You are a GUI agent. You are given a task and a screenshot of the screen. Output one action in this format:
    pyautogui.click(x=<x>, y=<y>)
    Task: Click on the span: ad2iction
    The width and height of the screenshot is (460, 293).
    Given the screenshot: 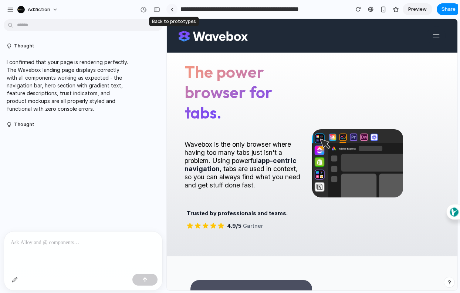 What is the action you would take?
    pyautogui.click(x=39, y=10)
    